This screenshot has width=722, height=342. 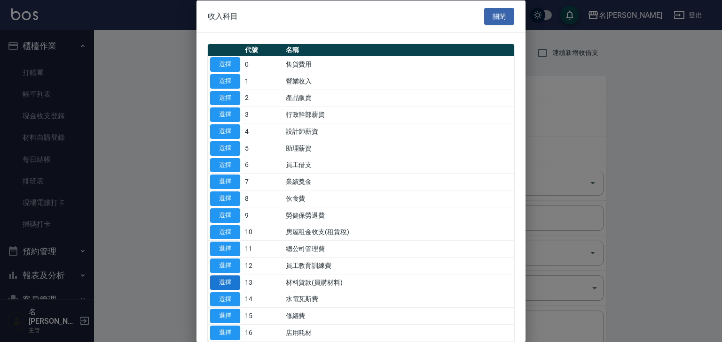 I want to click on td: 1, so click(x=263, y=81).